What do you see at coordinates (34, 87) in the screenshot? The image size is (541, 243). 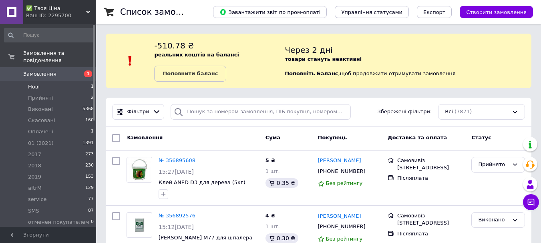 I see `span: Нові` at bounding box center [34, 87].